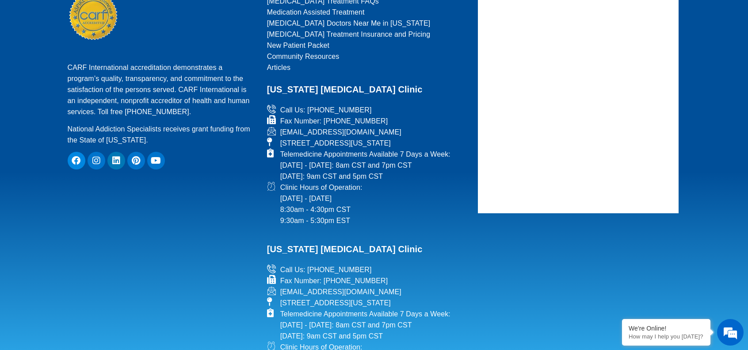 The width and height of the screenshot is (748, 350). Describe the element at coordinates (316, 12) in the screenshot. I see `span: Medication Assisted Treatment` at that location.